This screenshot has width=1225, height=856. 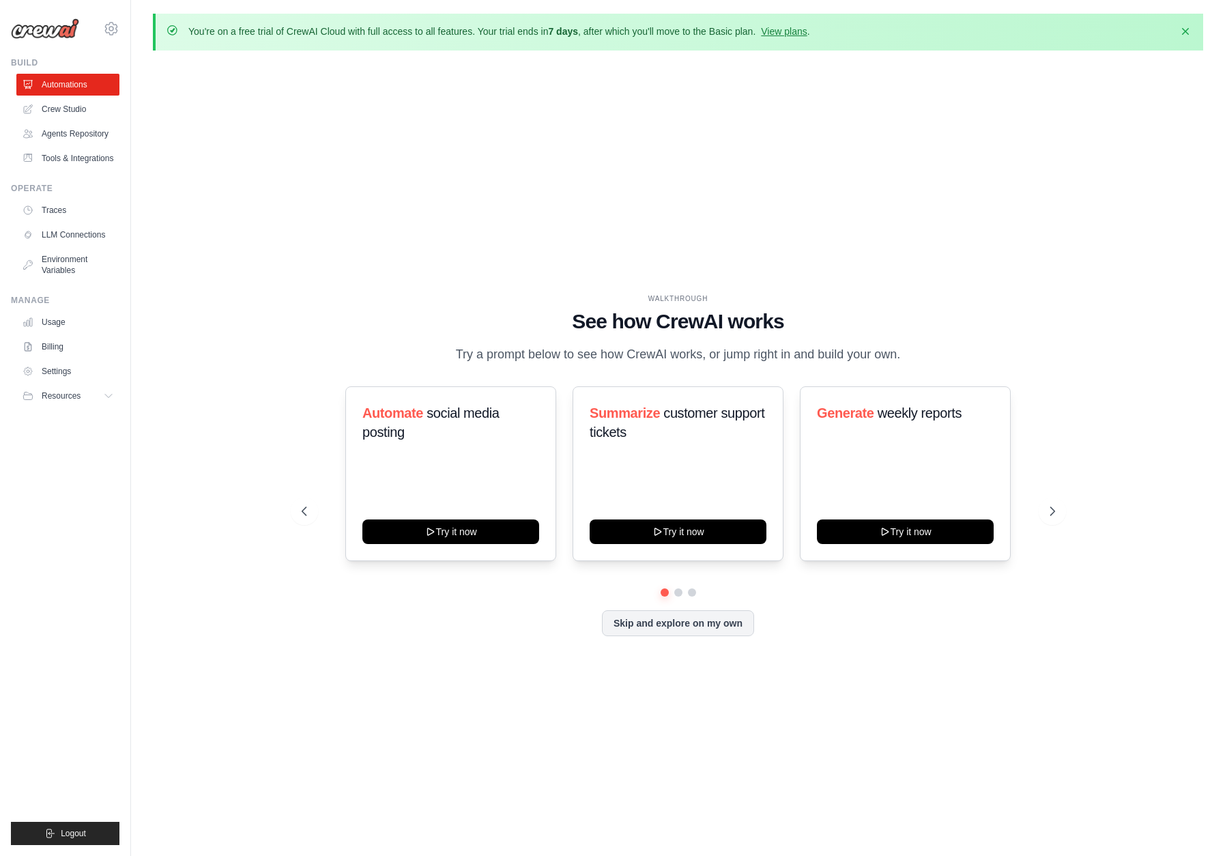 What do you see at coordinates (68, 396) in the screenshot?
I see `button: Resources` at bounding box center [68, 396].